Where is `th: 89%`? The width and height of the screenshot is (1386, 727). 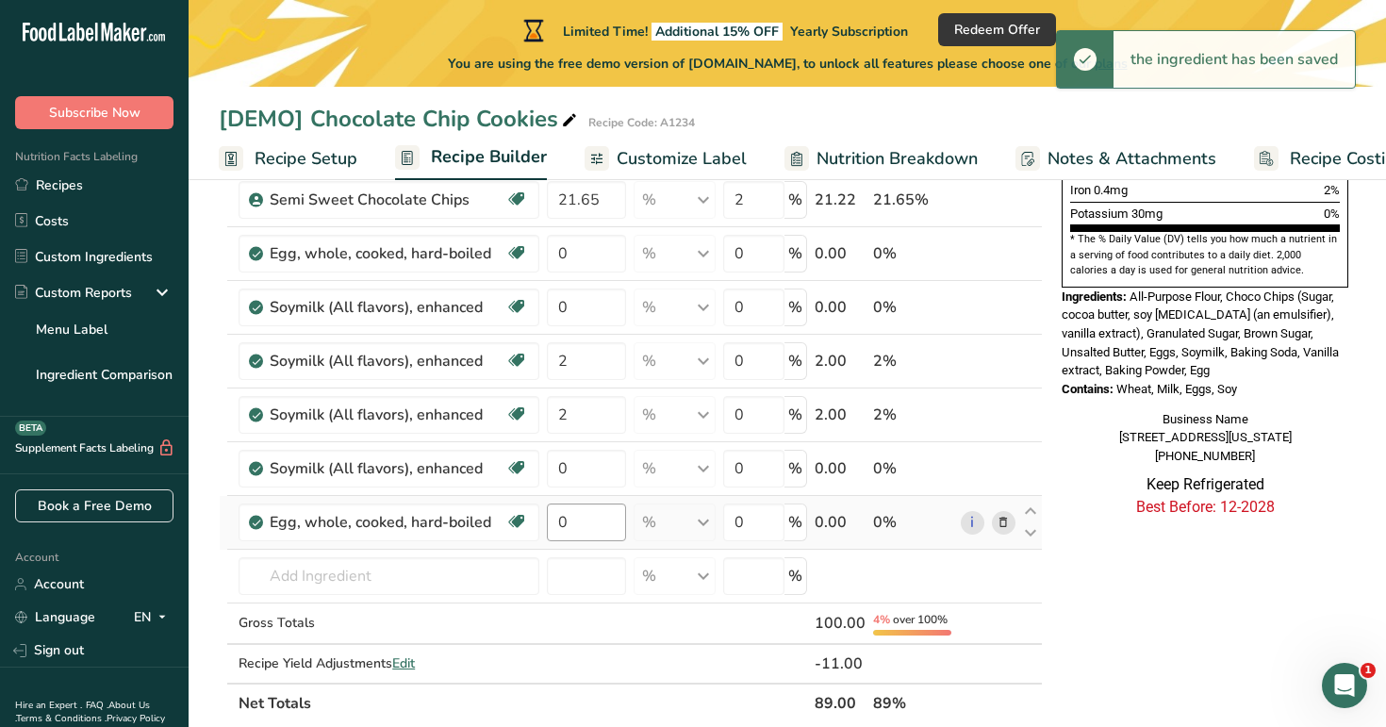
th: 89% is located at coordinates (913, 703).